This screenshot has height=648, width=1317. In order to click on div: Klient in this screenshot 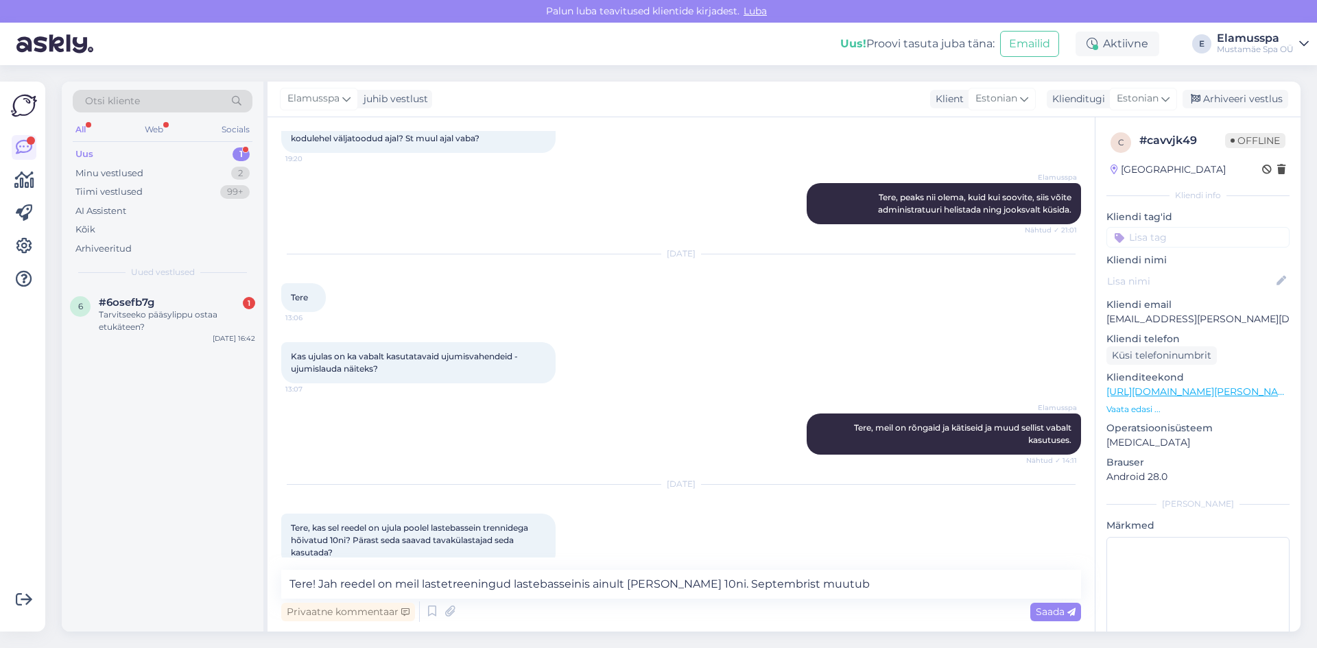, I will do `click(947, 99)`.